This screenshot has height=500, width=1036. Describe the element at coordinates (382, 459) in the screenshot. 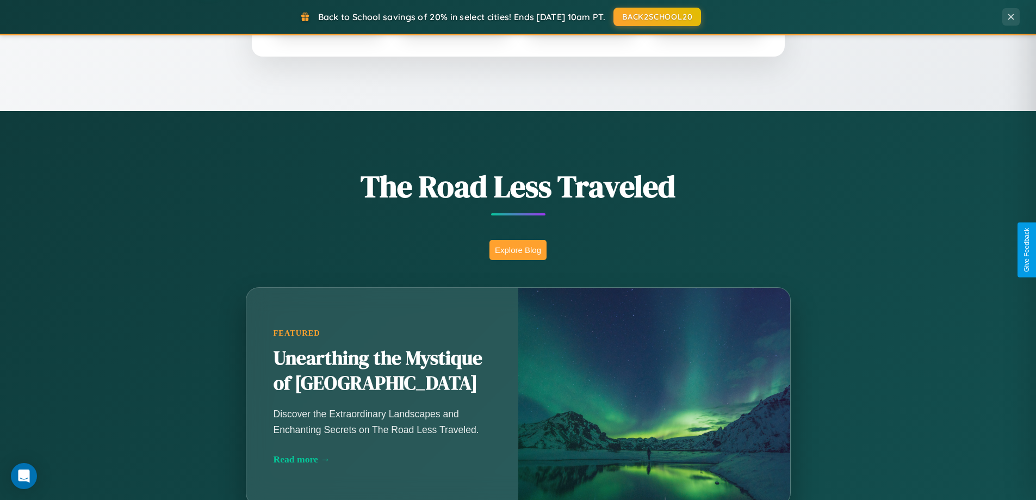

I see `div: Read more →` at that location.